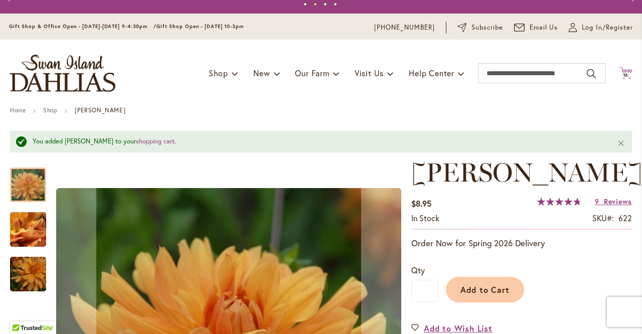 This screenshot has height=334, width=642. Describe the element at coordinates (261, 73) in the screenshot. I see `span: New` at that location.